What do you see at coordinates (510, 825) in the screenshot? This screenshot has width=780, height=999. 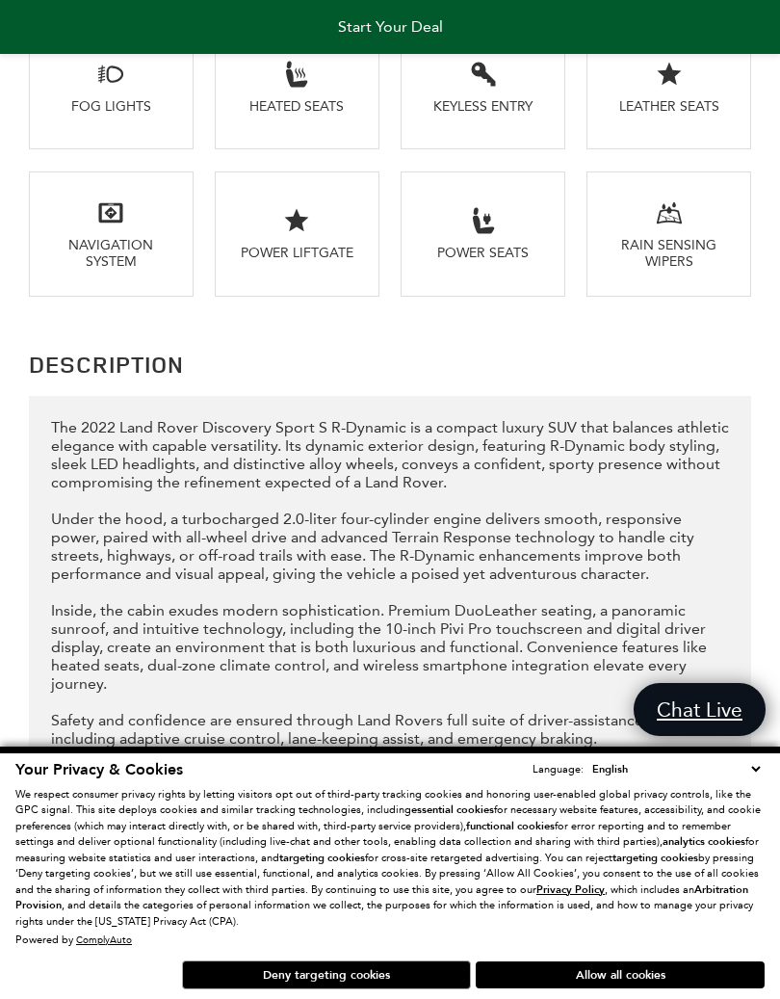 I see `strong: functional cookies` at bounding box center [510, 825].